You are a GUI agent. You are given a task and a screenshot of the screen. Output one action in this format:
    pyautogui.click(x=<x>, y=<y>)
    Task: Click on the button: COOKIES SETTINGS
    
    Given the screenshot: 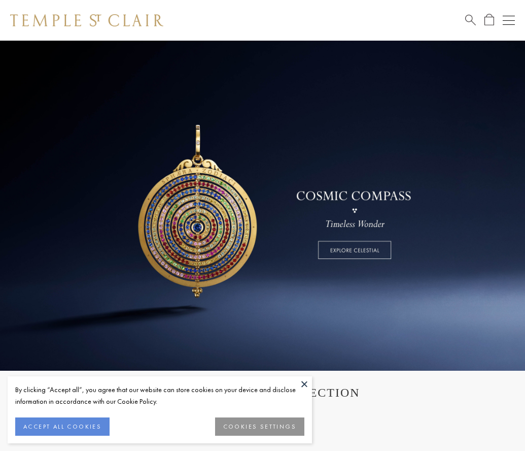 What is the action you would take?
    pyautogui.click(x=260, y=426)
    